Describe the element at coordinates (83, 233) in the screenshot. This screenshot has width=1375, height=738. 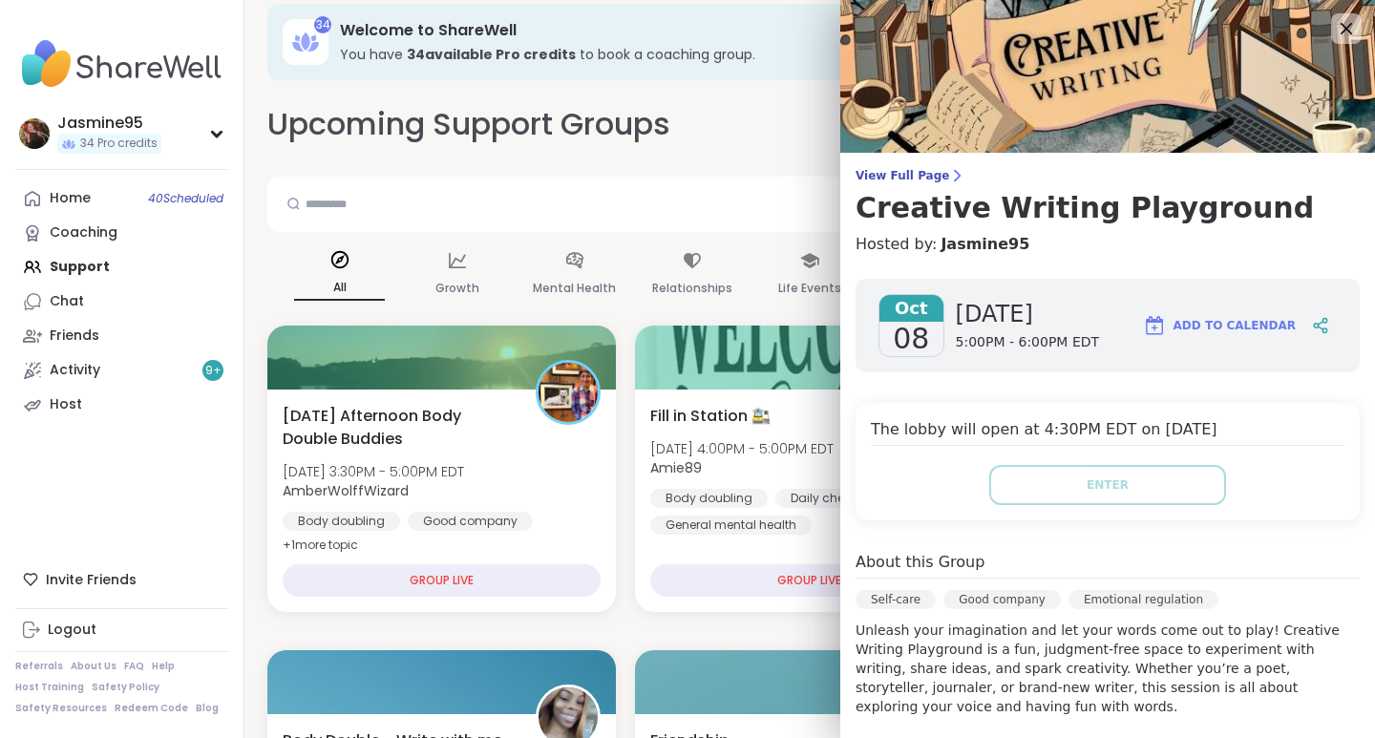
I see `div: Coaching` at that location.